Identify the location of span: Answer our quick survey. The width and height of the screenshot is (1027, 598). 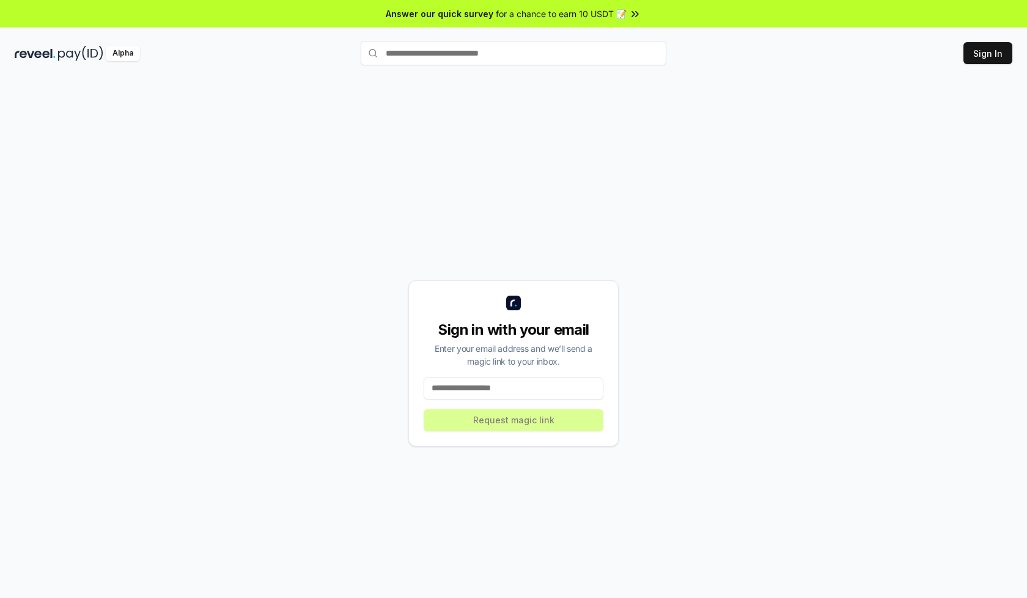
(440, 13).